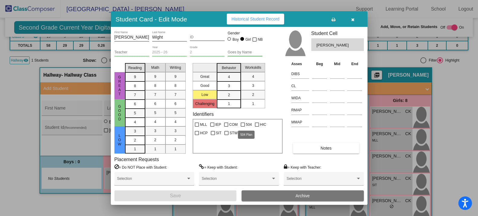 The width and height of the screenshot is (478, 216). What do you see at coordinates (303, 196) in the screenshot?
I see `button: Archive` at bounding box center [303, 196].